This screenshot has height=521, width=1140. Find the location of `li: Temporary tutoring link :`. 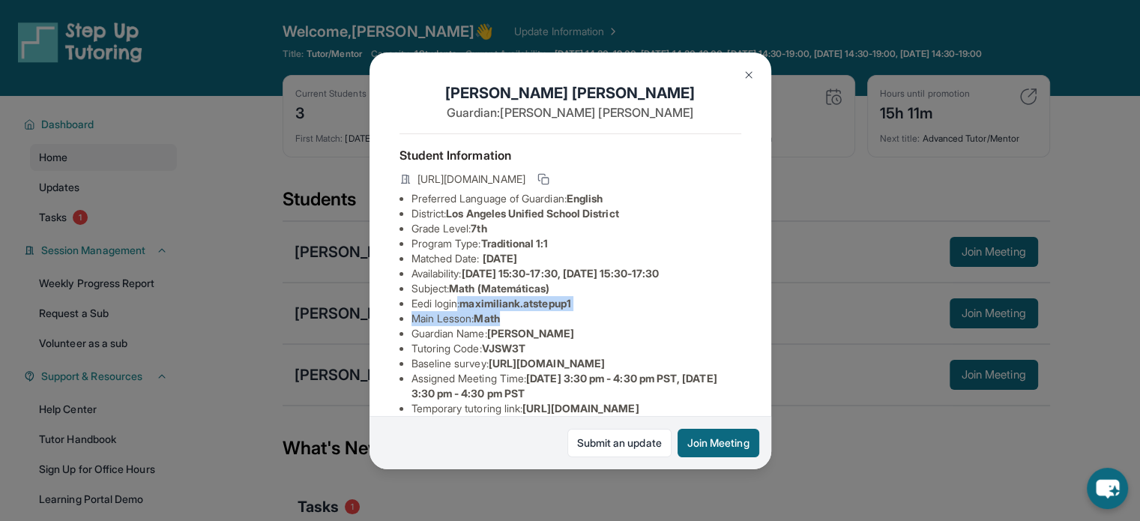

li: Temporary tutoring link : is located at coordinates (577, 409).